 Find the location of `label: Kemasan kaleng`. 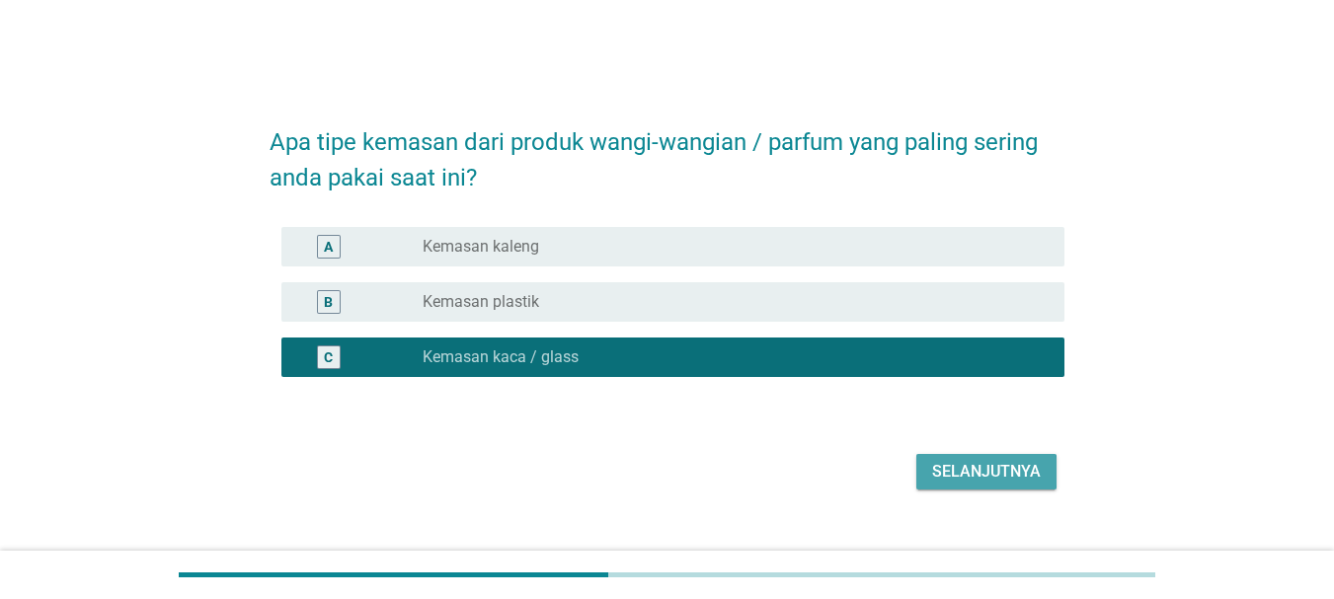

label: Kemasan kaleng is located at coordinates (481, 247).